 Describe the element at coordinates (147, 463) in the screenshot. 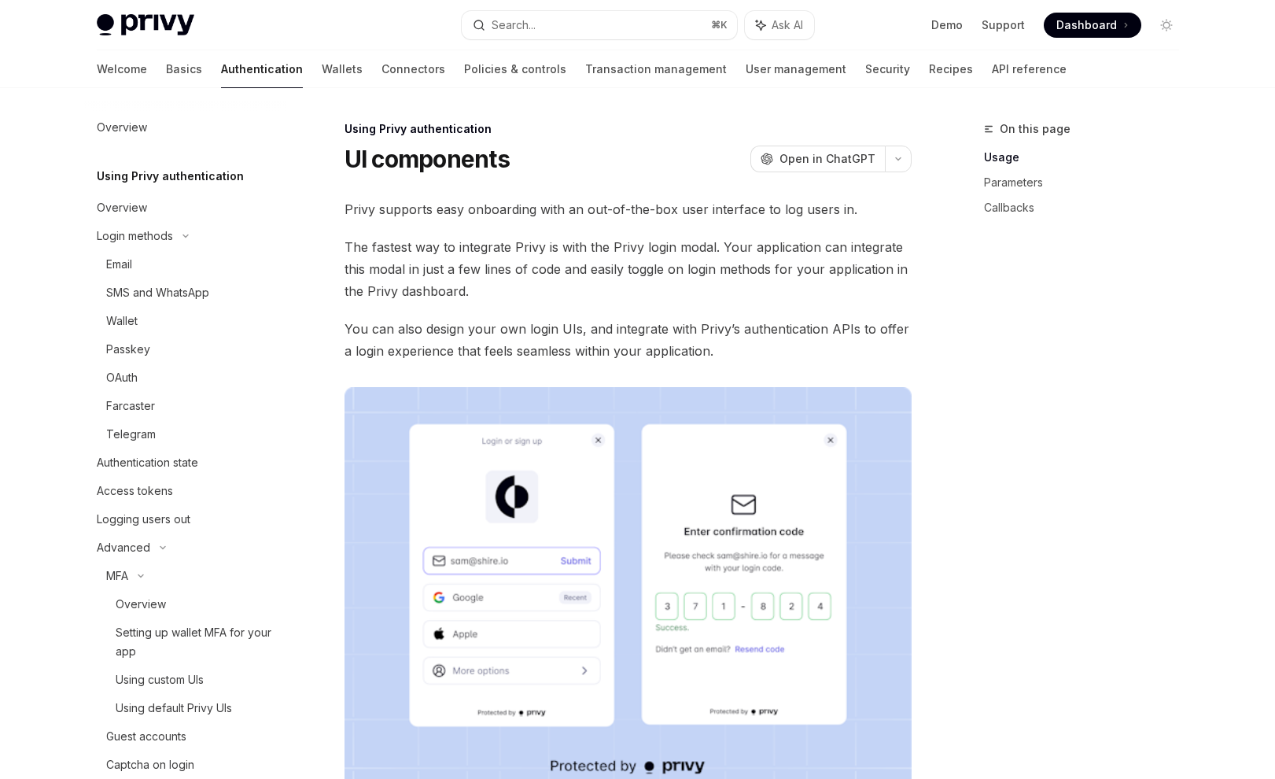

I see `div: Authentication state` at that location.